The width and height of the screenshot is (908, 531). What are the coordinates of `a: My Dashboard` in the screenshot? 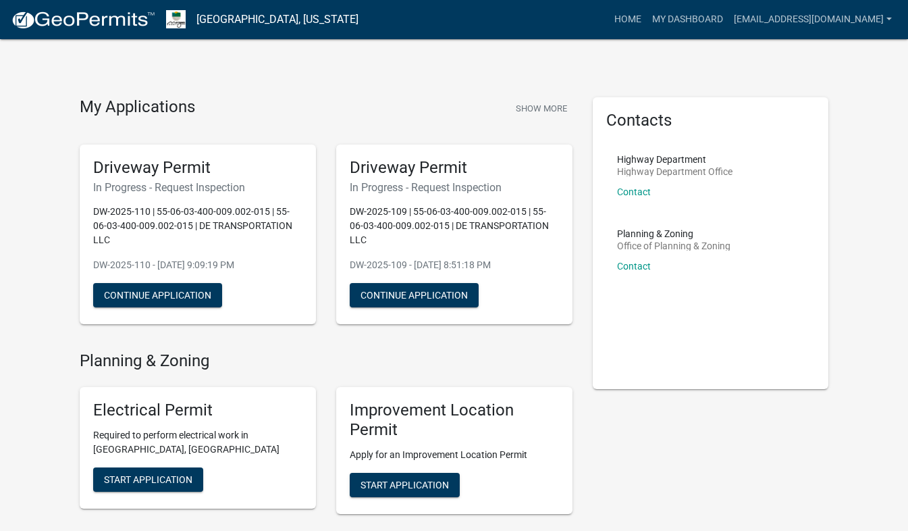 It's located at (687, 20).